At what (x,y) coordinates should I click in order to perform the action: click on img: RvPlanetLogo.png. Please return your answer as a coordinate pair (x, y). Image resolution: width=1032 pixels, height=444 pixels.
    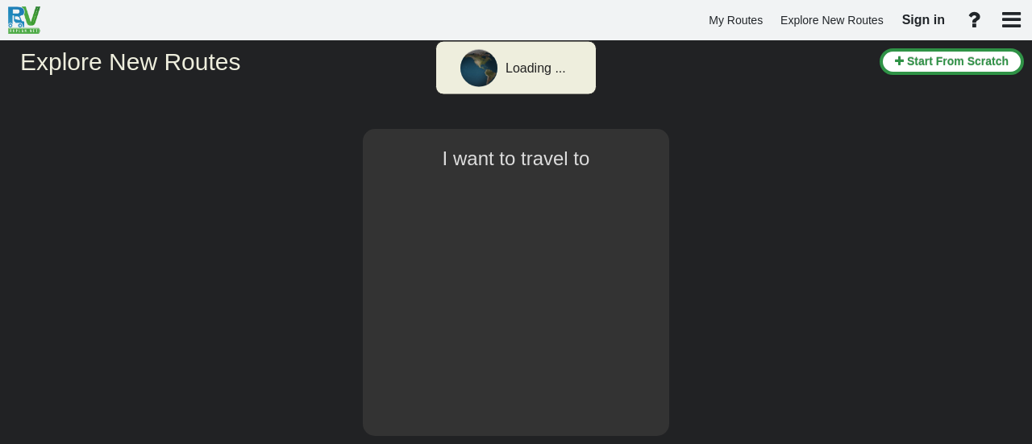
    Looking at the image, I should click on (24, 20).